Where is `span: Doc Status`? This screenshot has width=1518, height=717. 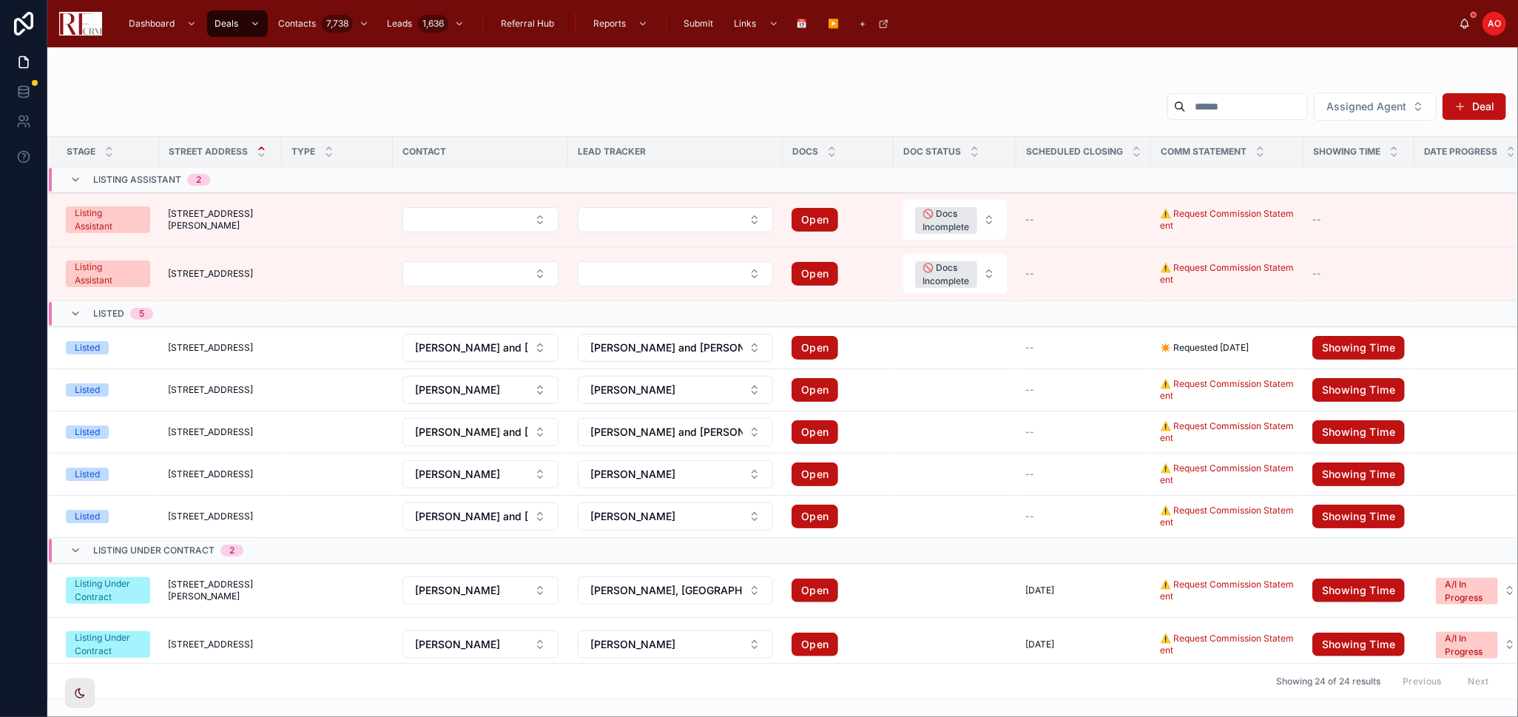
span: Doc Status is located at coordinates (932, 152).